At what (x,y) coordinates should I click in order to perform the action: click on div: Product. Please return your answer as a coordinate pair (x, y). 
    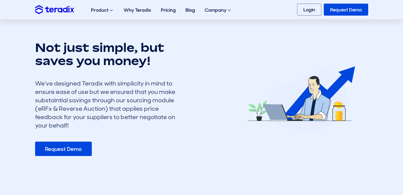
    Looking at the image, I should click on (102, 10).